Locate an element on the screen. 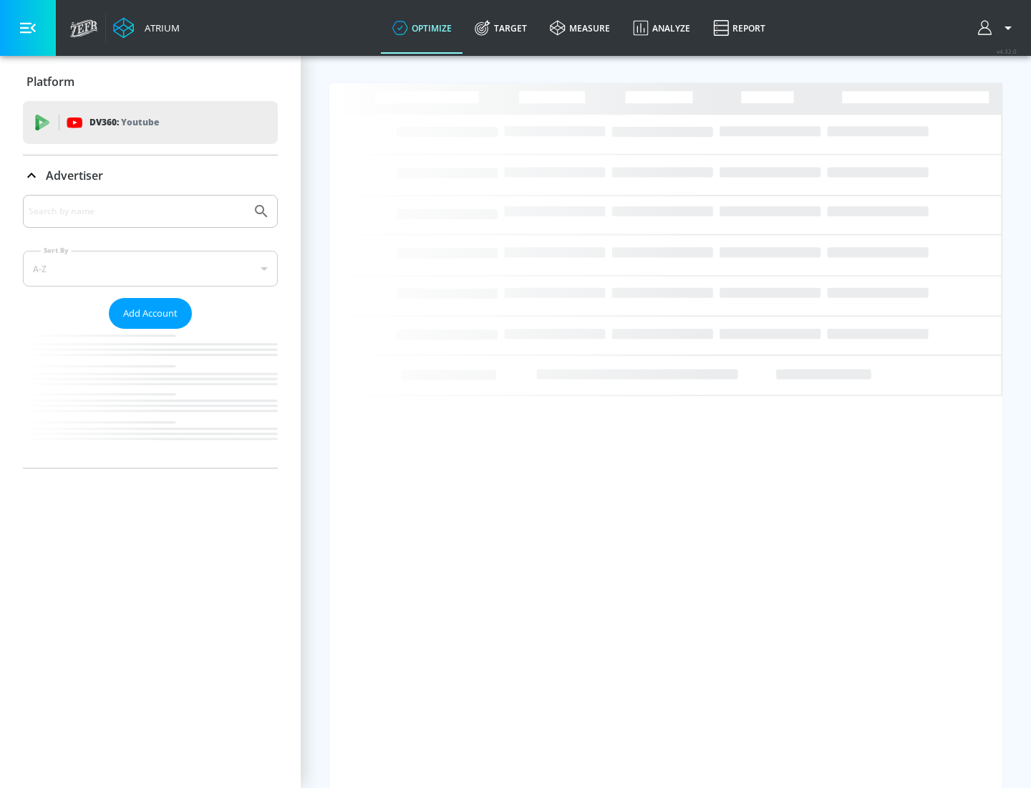 The image size is (1031, 788). div: DV360: Youtube is located at coordinates (150, 122).